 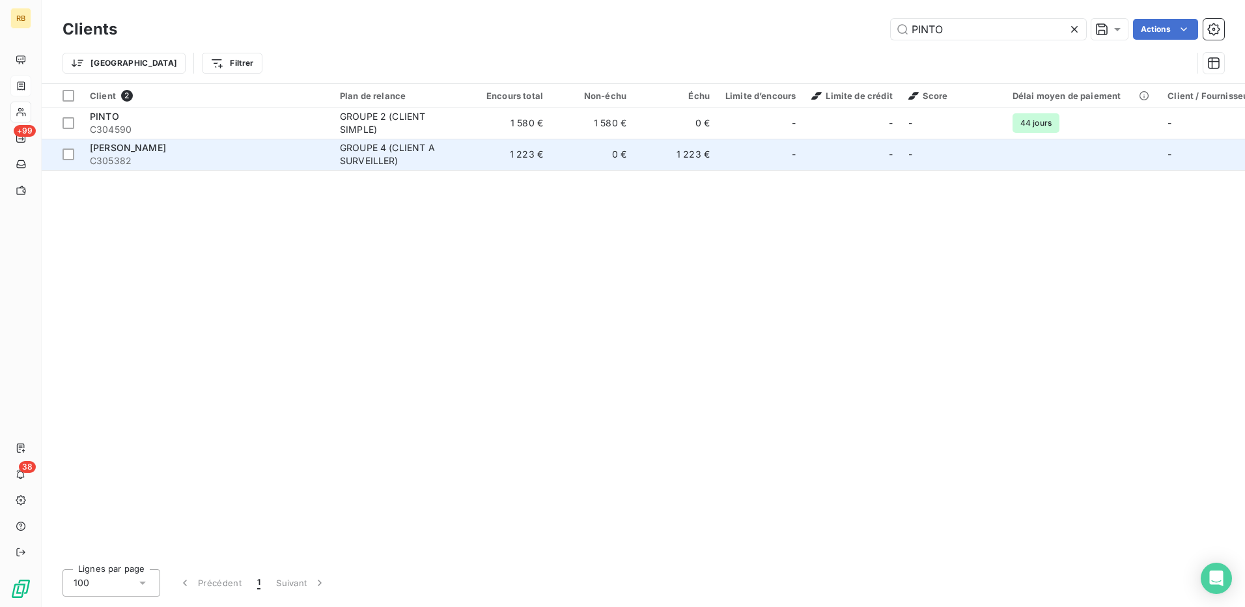 What do you see at coordinates (21, 18) in the screenshot?
I see `div: RB` at bounding box center [21, 18].